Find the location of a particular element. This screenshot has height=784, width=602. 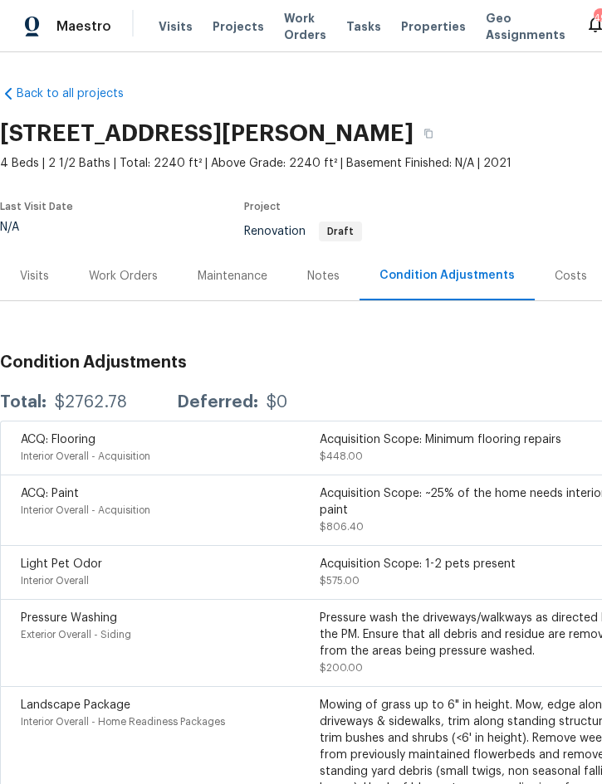

span: Exterior Overall - Siding is located at coordinates (76, 635).